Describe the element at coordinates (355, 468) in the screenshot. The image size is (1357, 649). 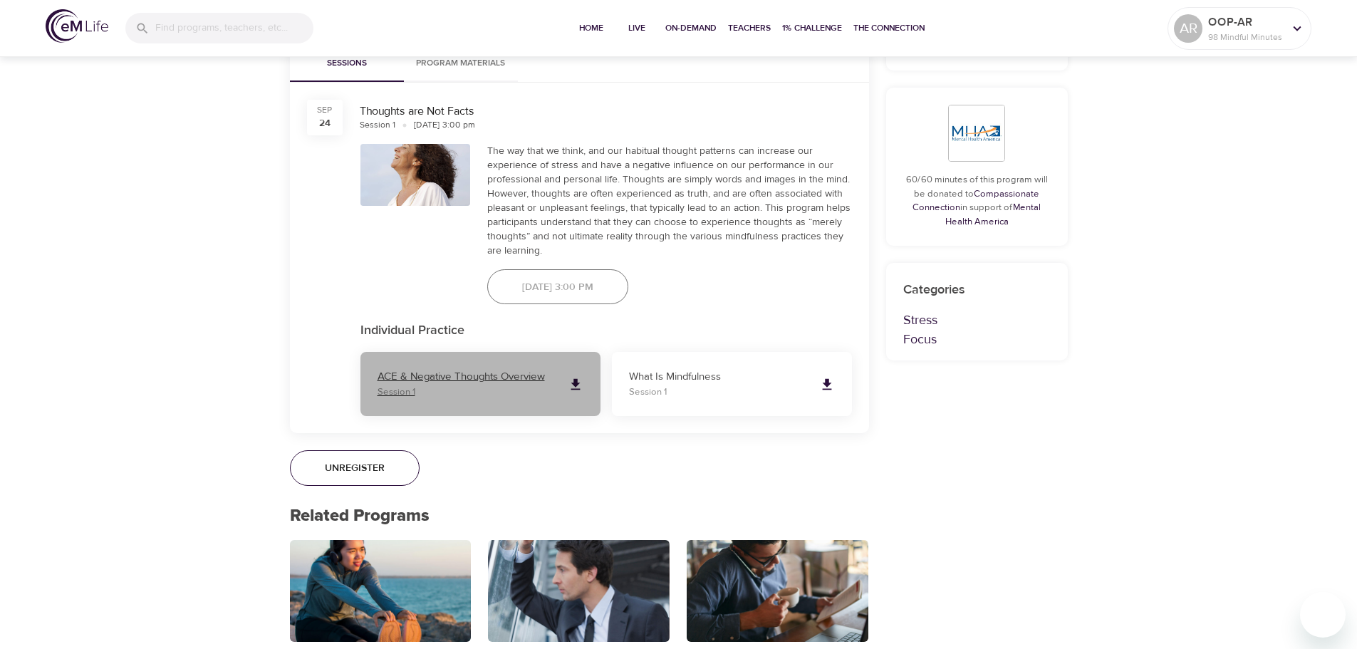
I see `span: Unregister` at that location.